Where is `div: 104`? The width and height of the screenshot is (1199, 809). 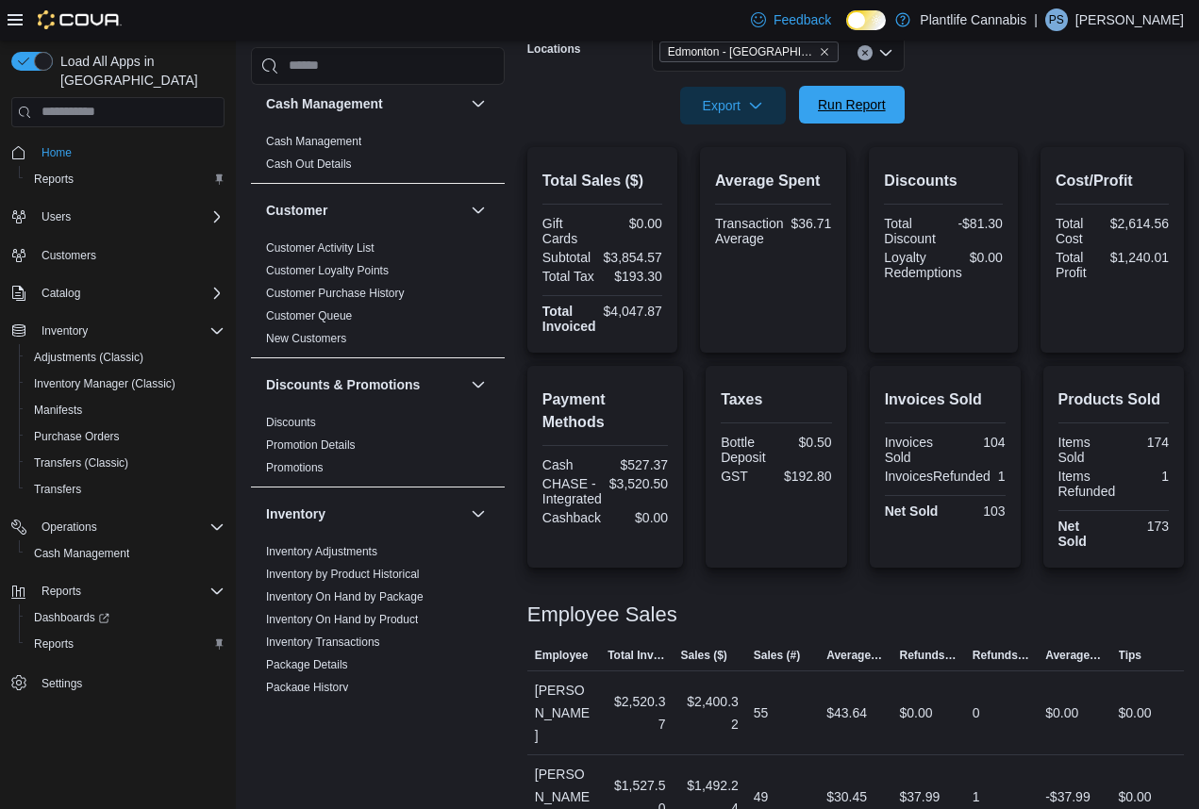
div: 104 is located at coordinates (977, 442).